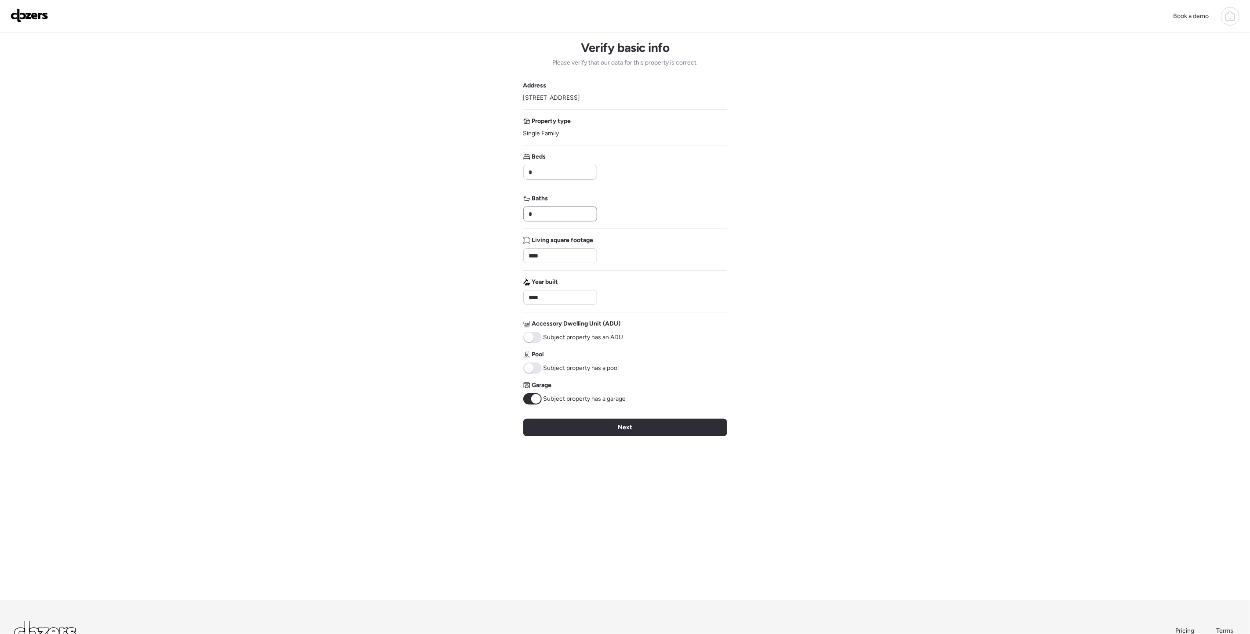 The image size is (1250, 634). Describe the element at coordinates (581, 368) in the screenshot. I see `span: Subject property has a pool` at that location.